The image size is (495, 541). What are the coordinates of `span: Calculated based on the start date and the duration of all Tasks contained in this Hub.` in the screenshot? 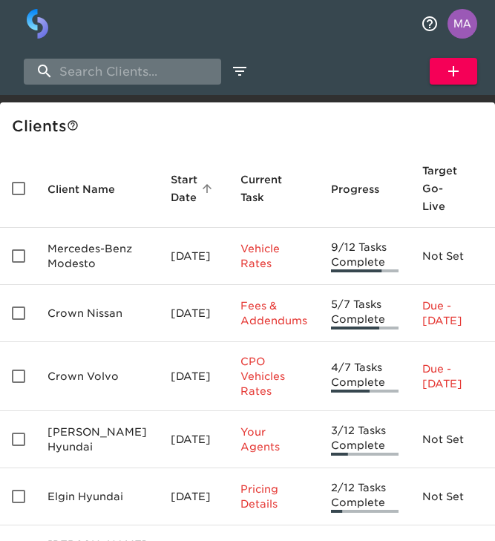 It's located at (439, 188).